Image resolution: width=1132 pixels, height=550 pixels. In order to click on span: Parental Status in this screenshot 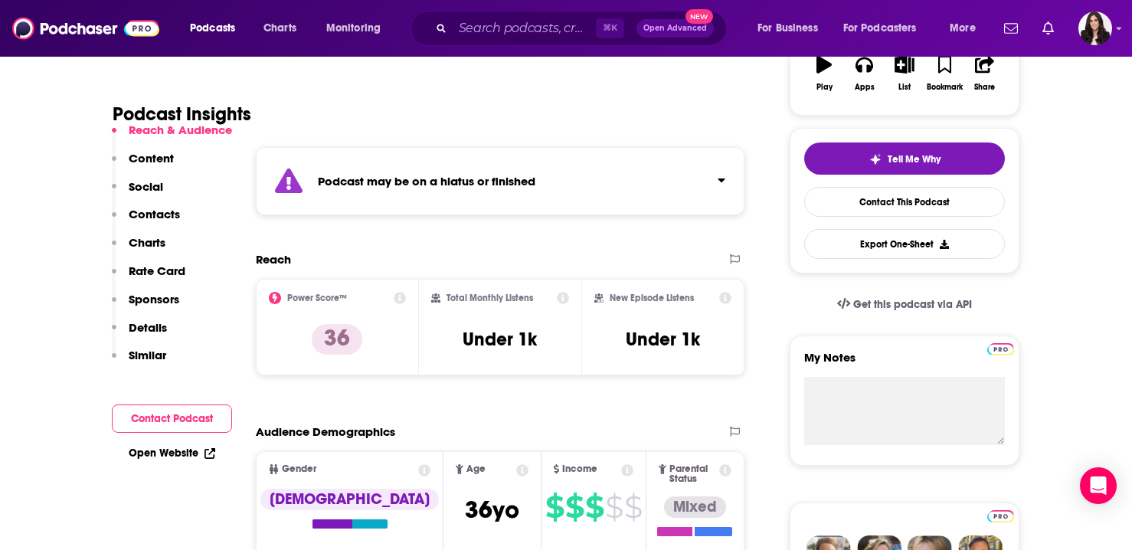, I will do `click(693, 474)`.